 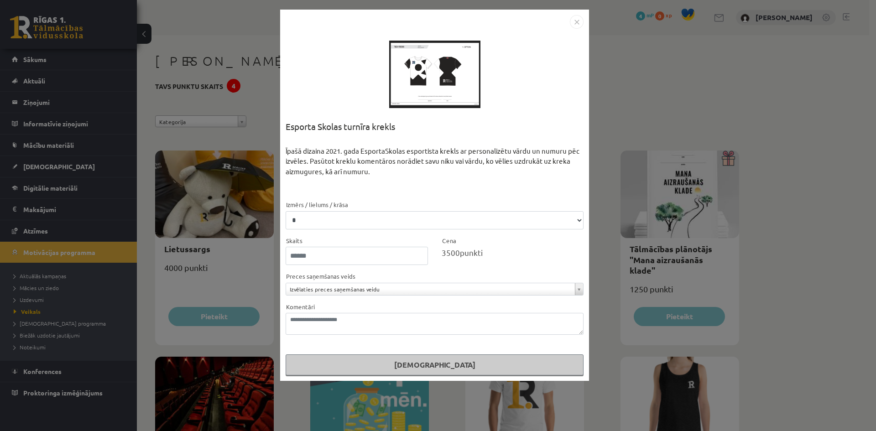 I want to click on a: Izvēlaties preces saņemšanas veidu, so click(x=434, y=289).